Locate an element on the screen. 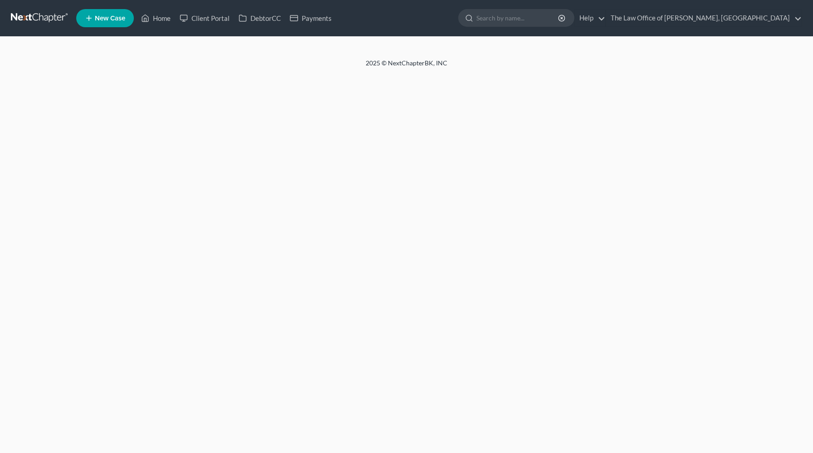  div: 2025 © NextChapterBK, INC is located at coordinates (407, 67).